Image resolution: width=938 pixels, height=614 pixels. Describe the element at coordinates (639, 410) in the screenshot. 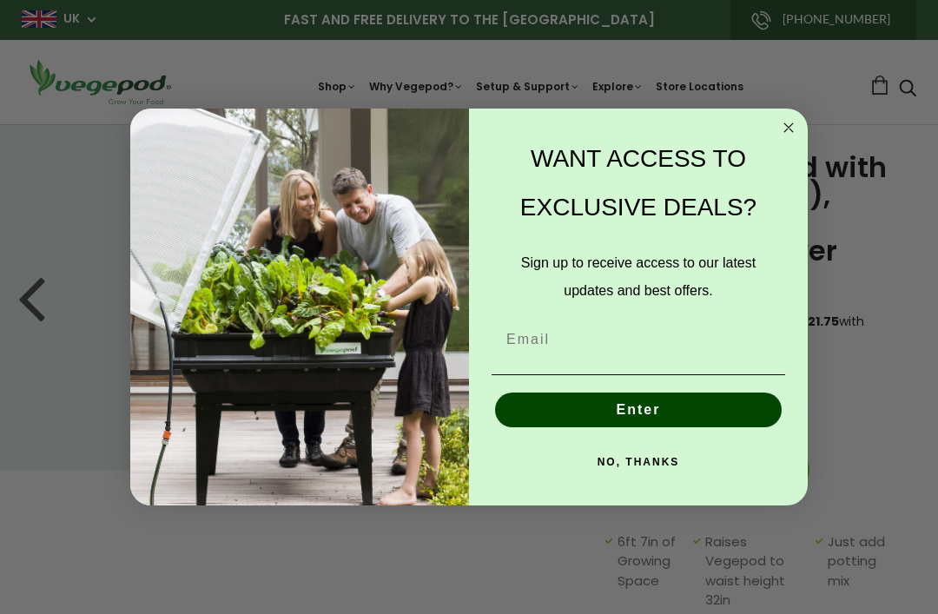

I see `button: Enter` at that location.